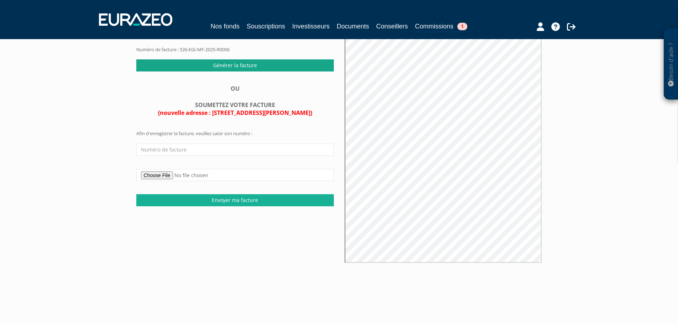 Image resolution: width=678 pixels, height=324 pixels. Describe the element at coordinates (353, 26) in the screenshot. I see `a: Documents` at that location.